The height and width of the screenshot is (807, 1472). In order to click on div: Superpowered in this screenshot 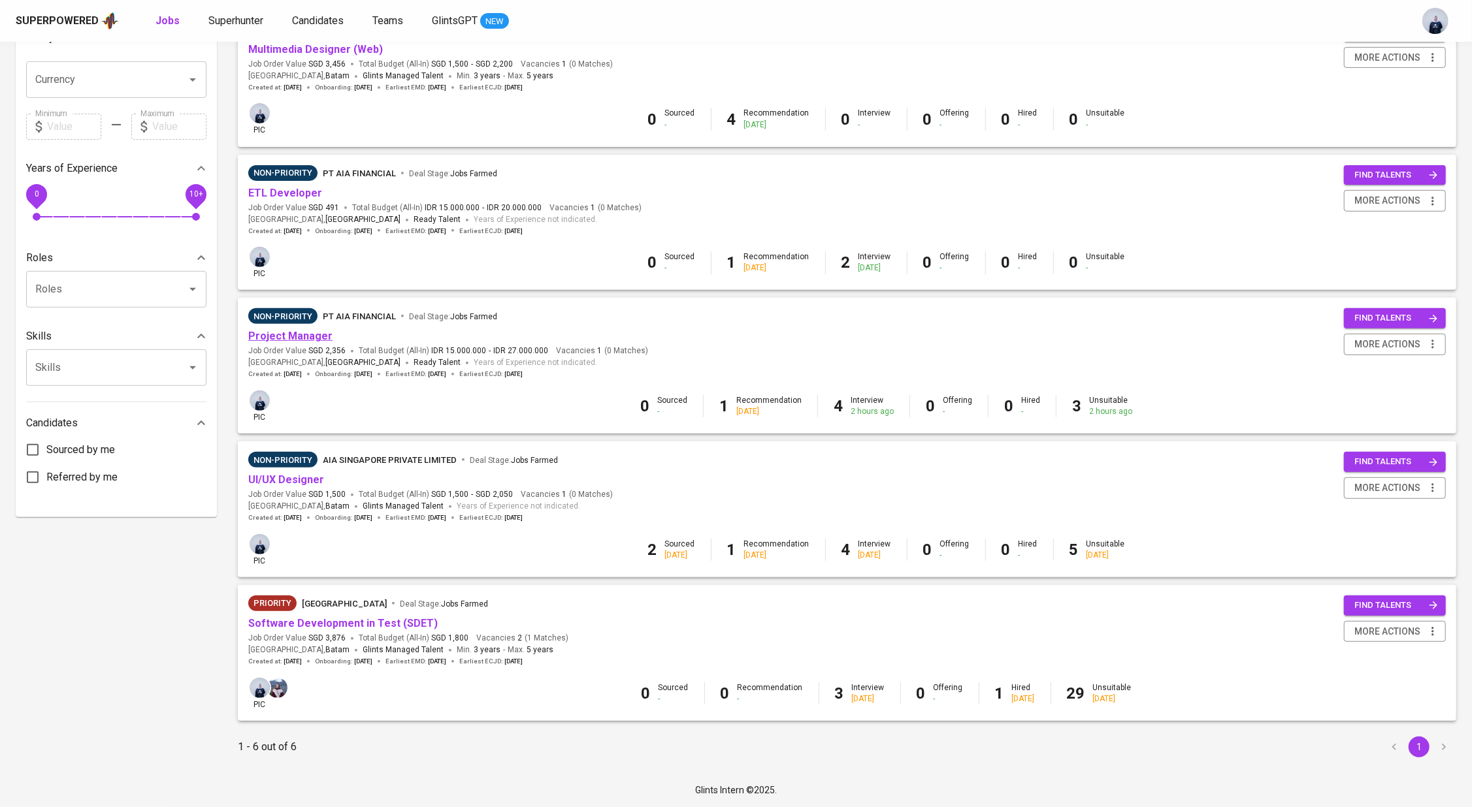, I will do `click(57, 21)`.